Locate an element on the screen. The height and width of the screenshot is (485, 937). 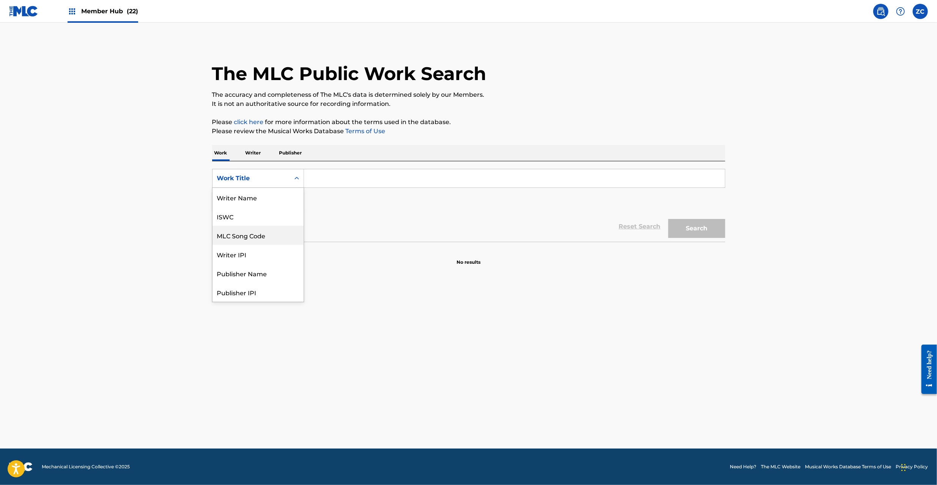
div: Help is located at coordinates (901, 11).